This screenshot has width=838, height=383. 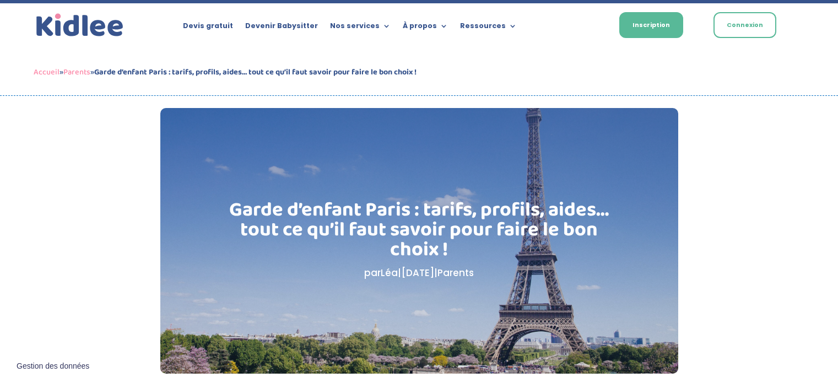 What do you see at coordinates (419, 233) in the screenshot?
I see `h1: Garde d’enfant Paris : tarifs, profils, aides… tout ce qu’il faut savoir pour faire le bon choix !` at bounding box center [419, 233].